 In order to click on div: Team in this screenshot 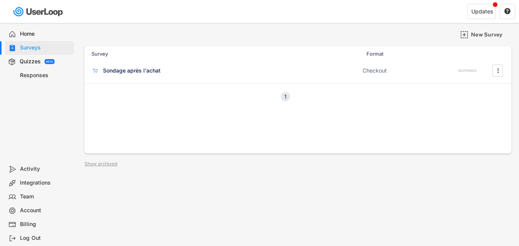, I will do `click(45, 197)`.